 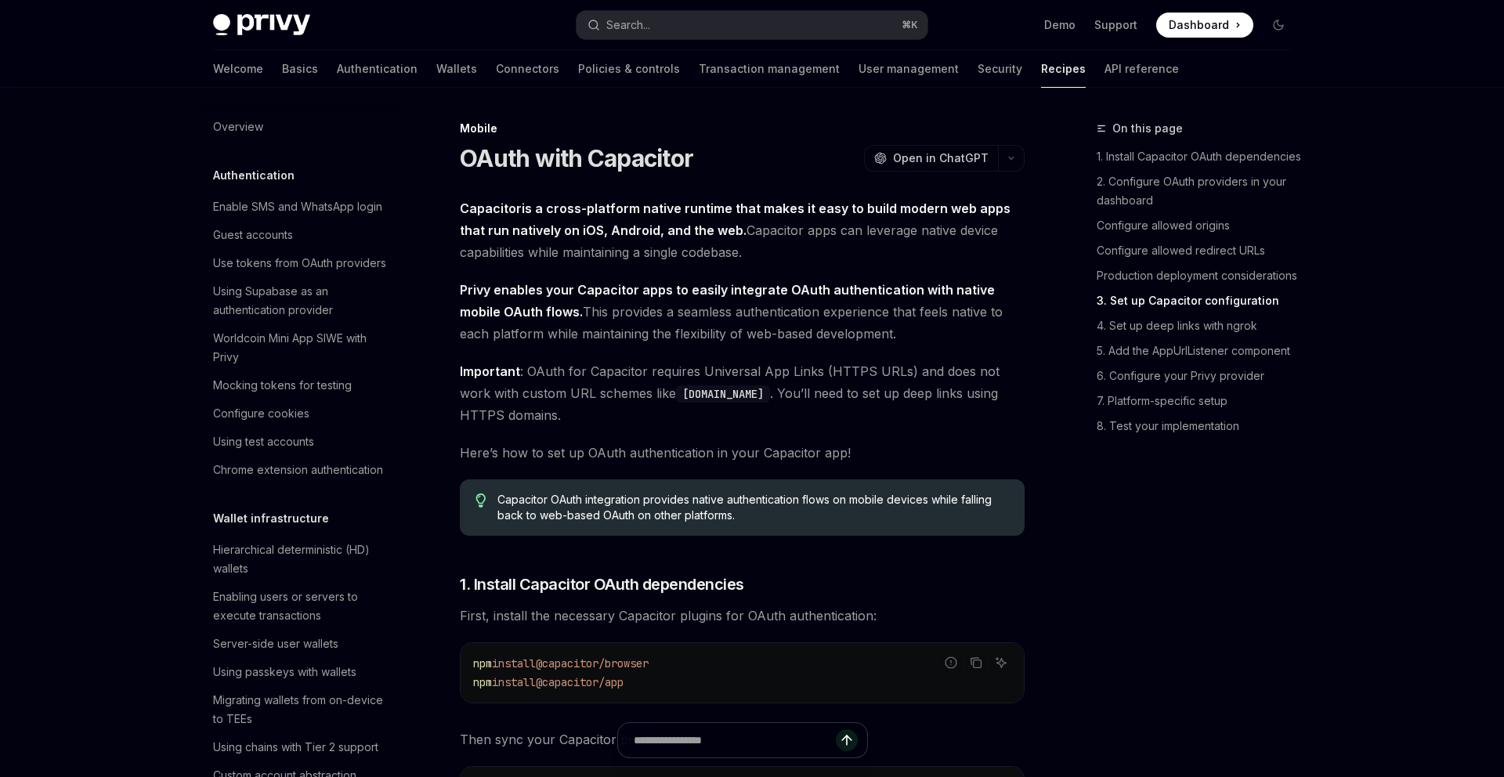 What do you see at coordinates (457, 69) in the screenshot?
I see `a: Wallets` at bounding box center [457, 69].